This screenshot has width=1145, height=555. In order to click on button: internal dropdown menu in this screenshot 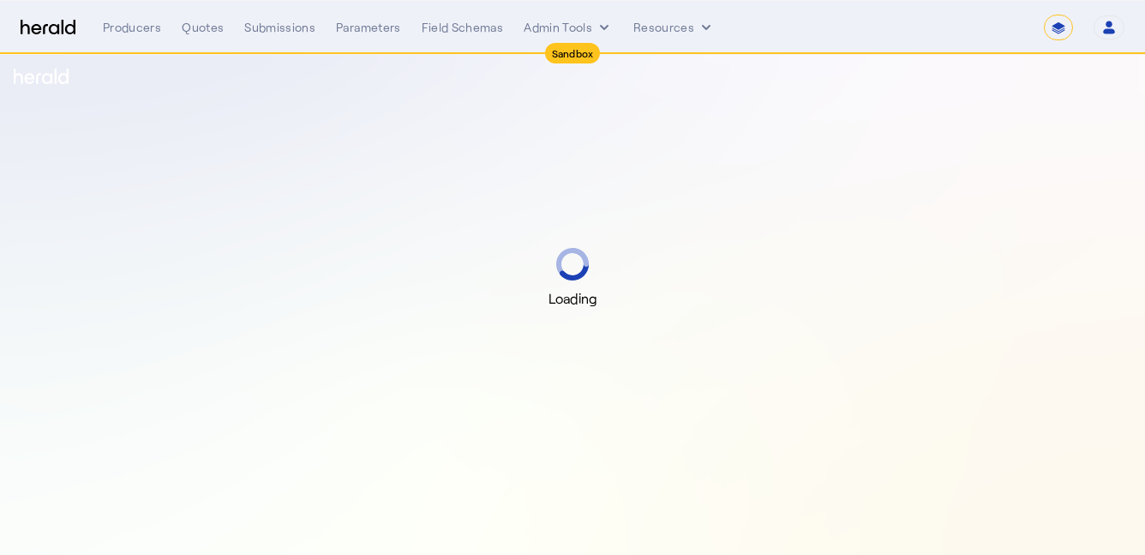, I will do `click(568, 27)`.